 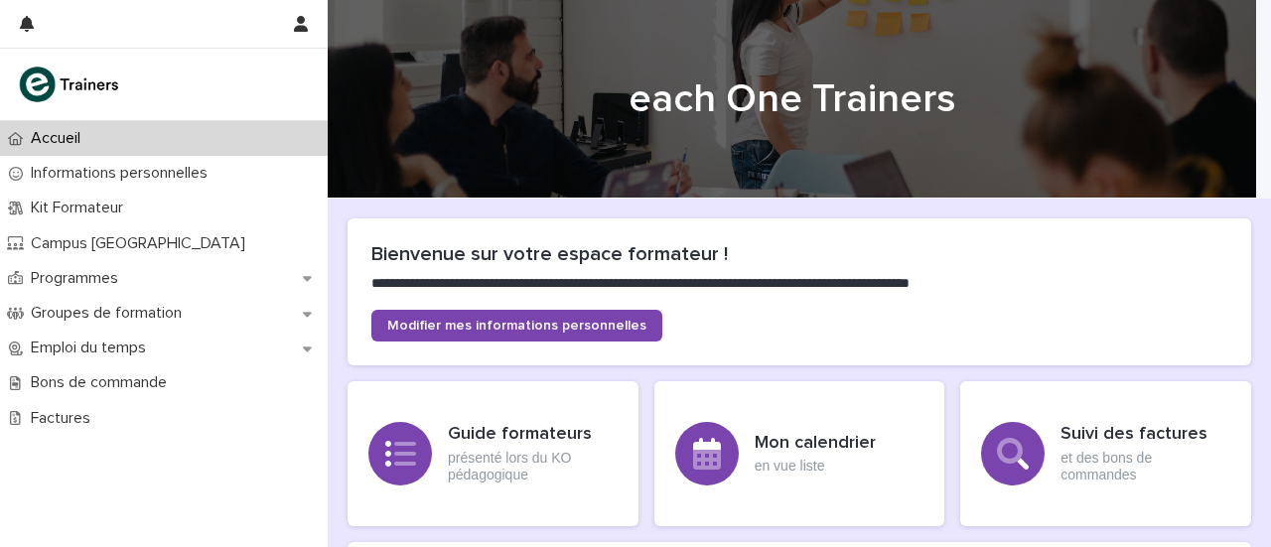 I want to click on p: Emploi du temps, so click(x=92, y=348).